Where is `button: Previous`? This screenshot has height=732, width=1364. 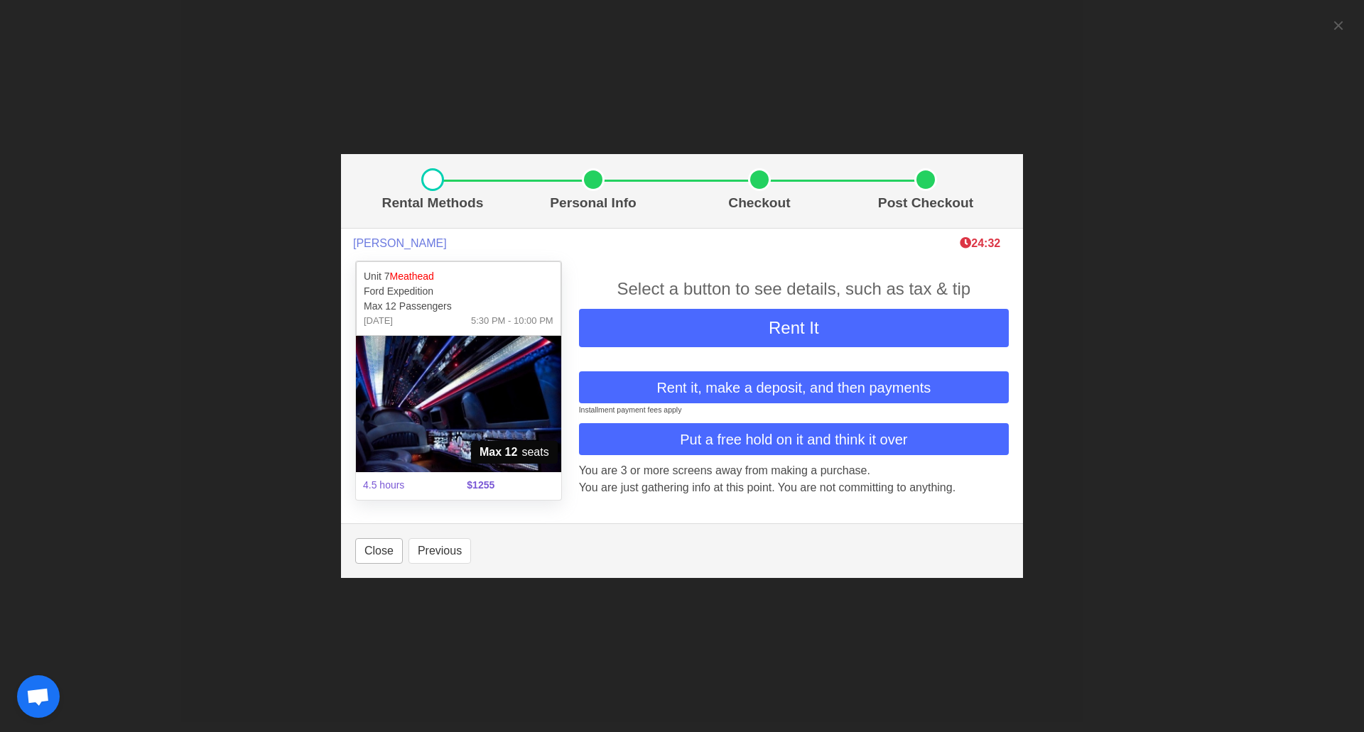
button: Previous is located at coordinates (440, 551).